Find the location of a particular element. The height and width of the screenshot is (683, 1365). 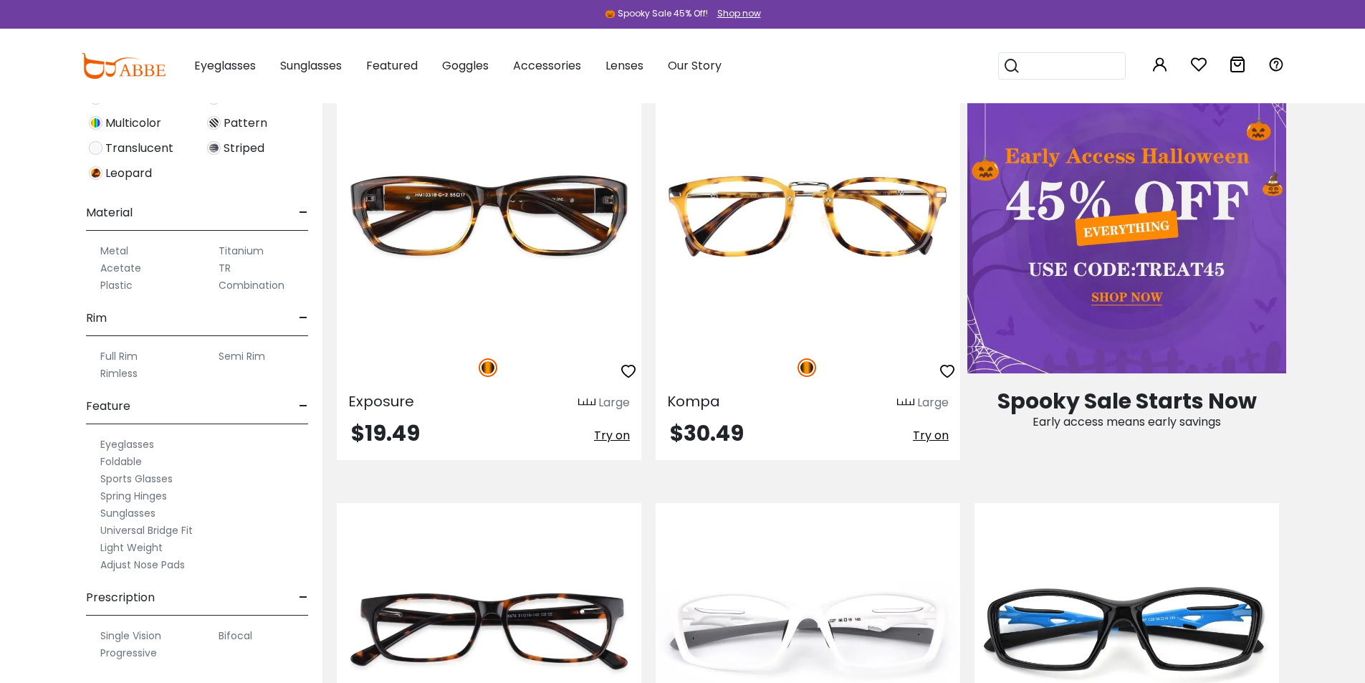

img: Tortoise Kompa - Acetate ,Adjust Nose Pads is located at coordinates (808, 215).